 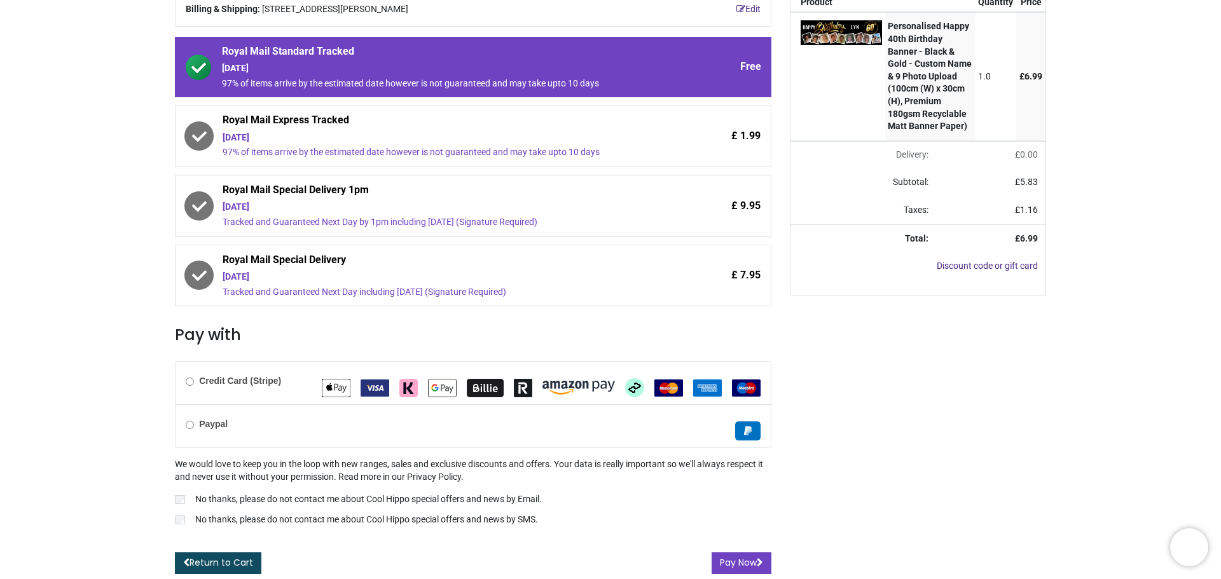 What do you see at coordinates (746, 206) in the screenshot?
I see `span: £ 9.95` at bounding box center [746, 206].